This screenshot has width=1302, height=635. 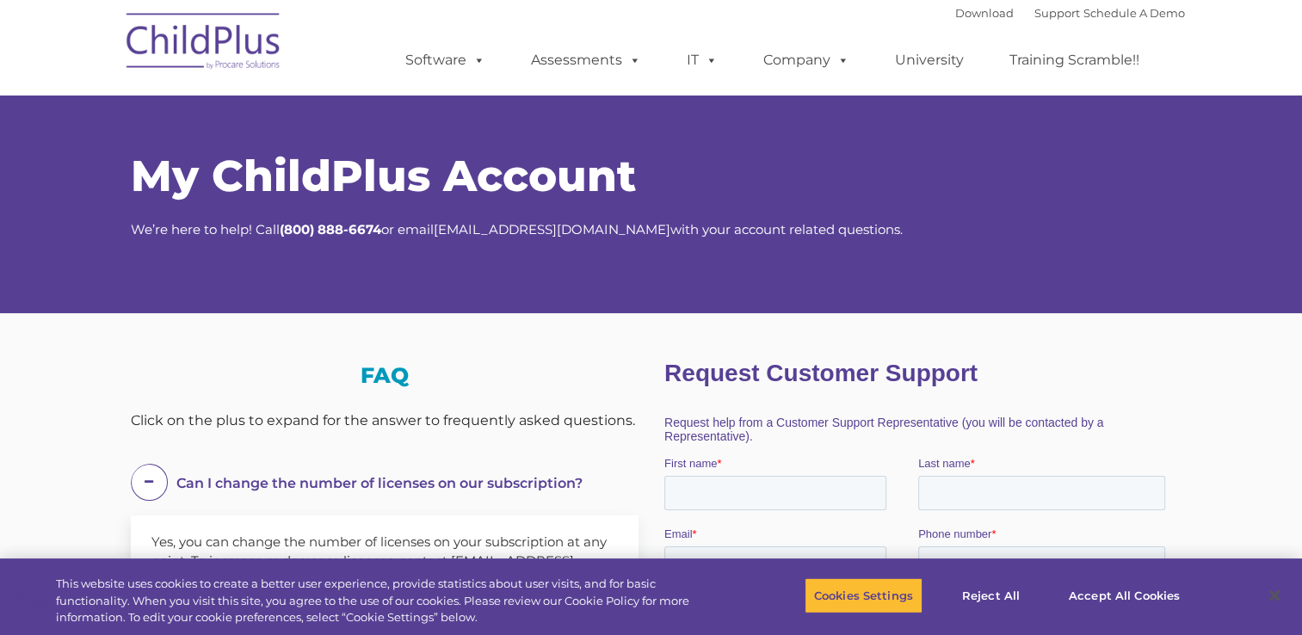 What do you see at coordinates (991, 596) in the screenshot?
I see `button: Reject All` at bounding box center [991, 596].